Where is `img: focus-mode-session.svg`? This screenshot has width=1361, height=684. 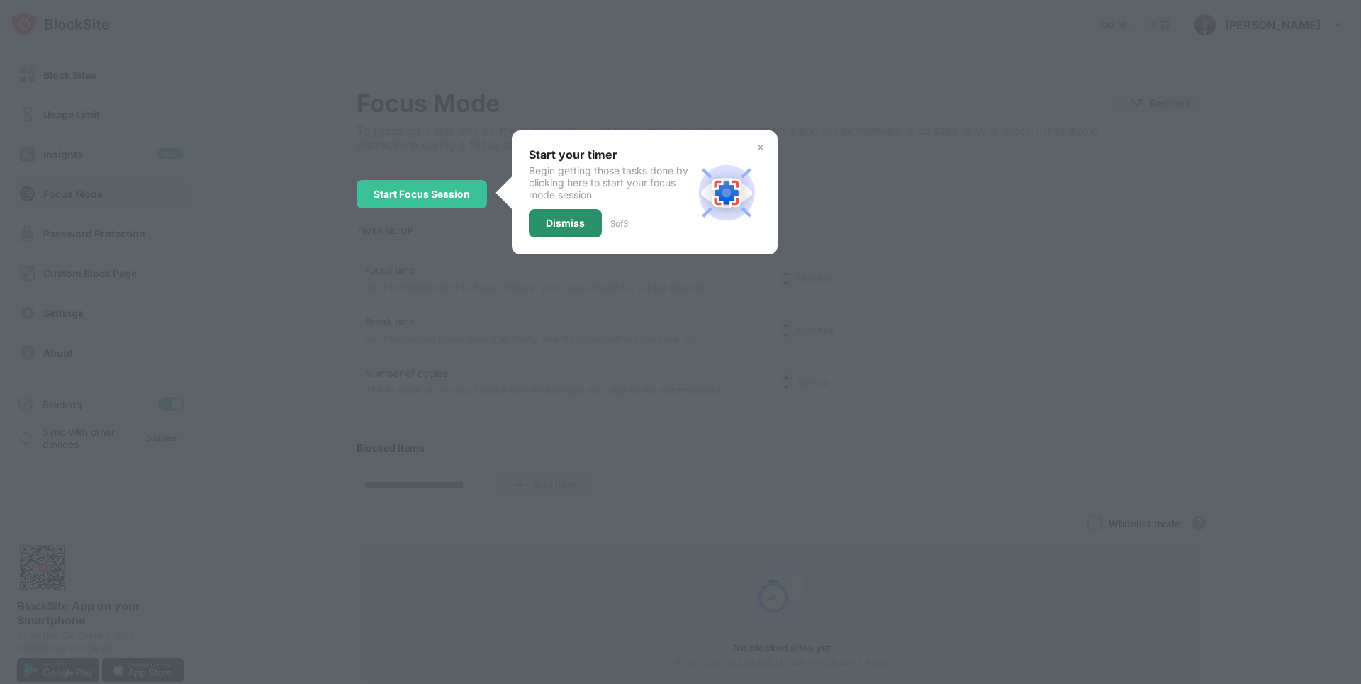 img: focus-mode-session.svg is located at coordinates (727, 193).